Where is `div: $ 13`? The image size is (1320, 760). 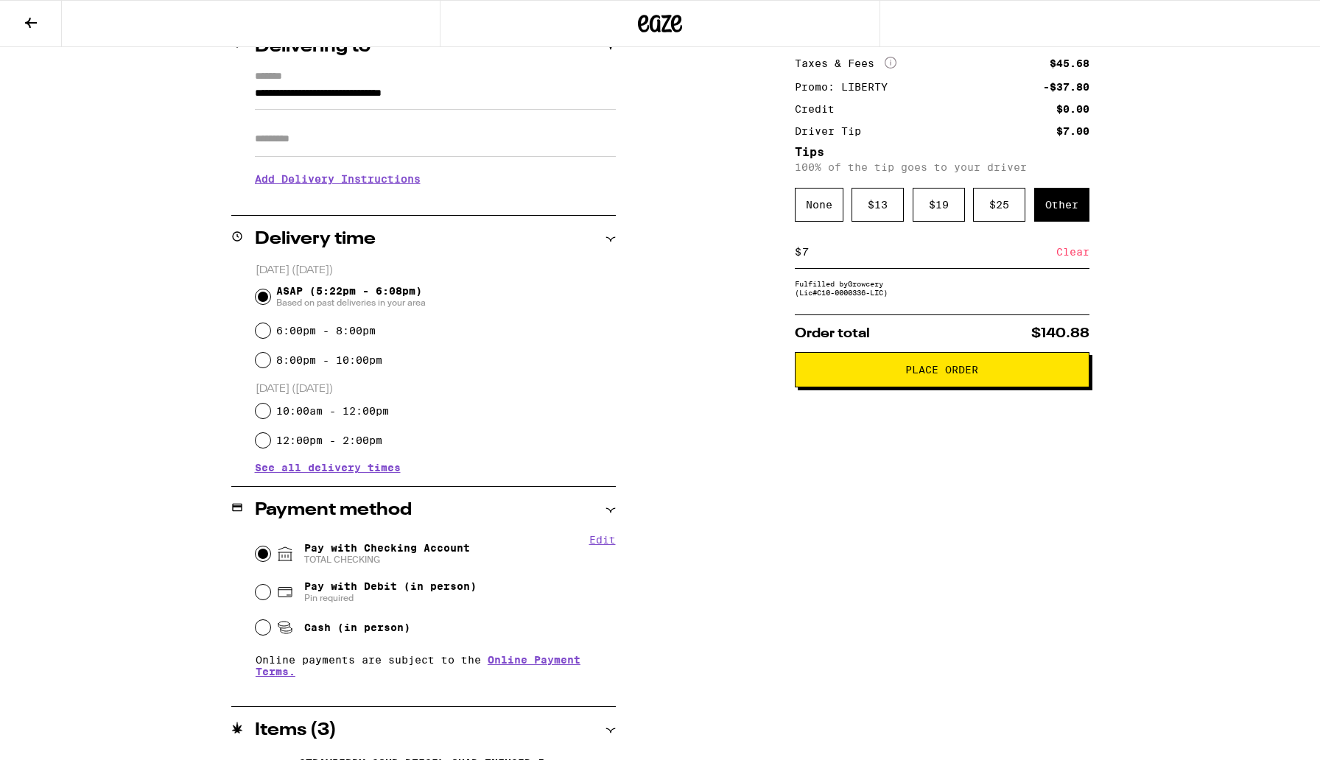
div: $ 13 is located at coordinates (877, 205).